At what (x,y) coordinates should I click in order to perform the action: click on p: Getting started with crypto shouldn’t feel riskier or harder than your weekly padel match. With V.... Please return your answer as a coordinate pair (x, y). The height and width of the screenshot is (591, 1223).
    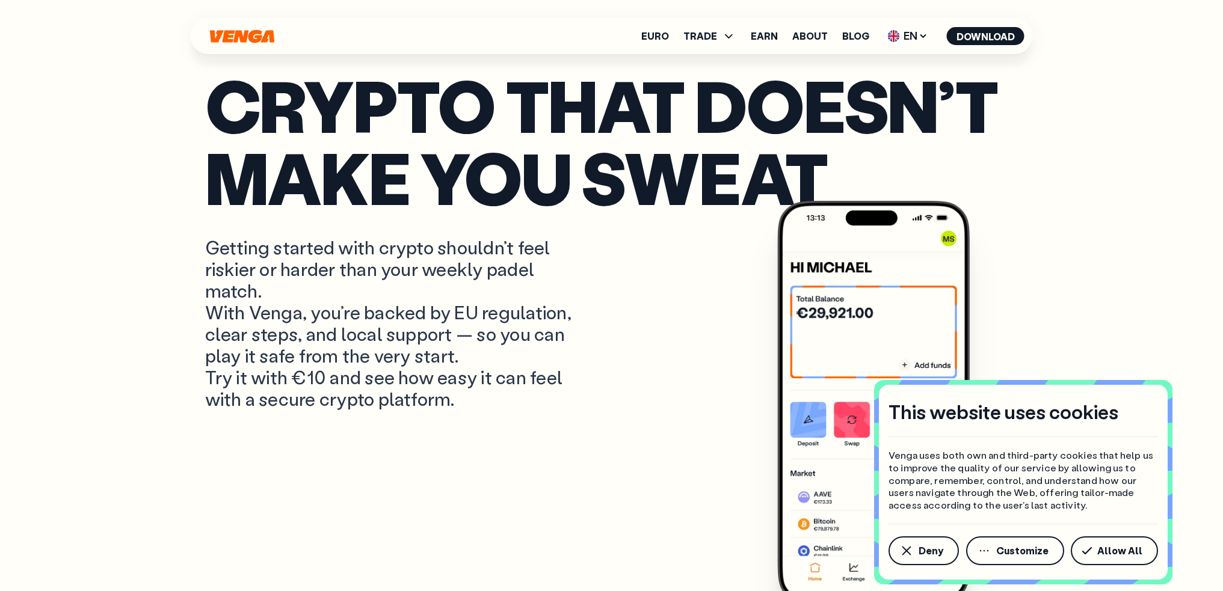
    Looking at the image, I should click on (395, 324).